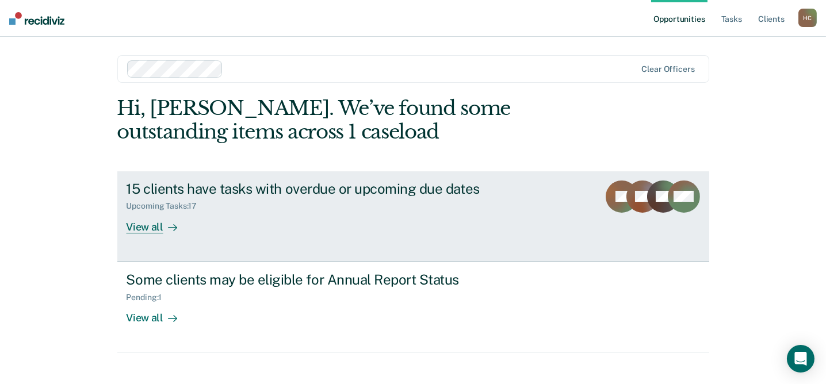  What do you see at coordinates (801, 359) in the screenshot?
I see `div: Open Intercom Messenger` at bounding box center [801, 359].